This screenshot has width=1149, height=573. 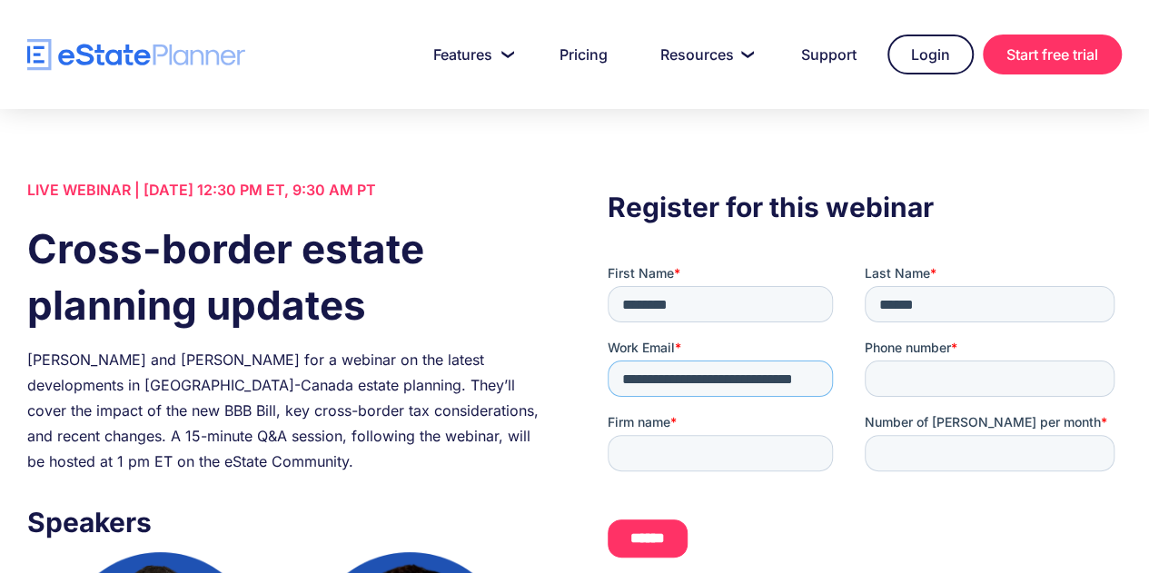 What do you see at coordinates (864, 207) in the screenshot?
I see `h3: Register for this webinar` at bounding box center [864, 207].